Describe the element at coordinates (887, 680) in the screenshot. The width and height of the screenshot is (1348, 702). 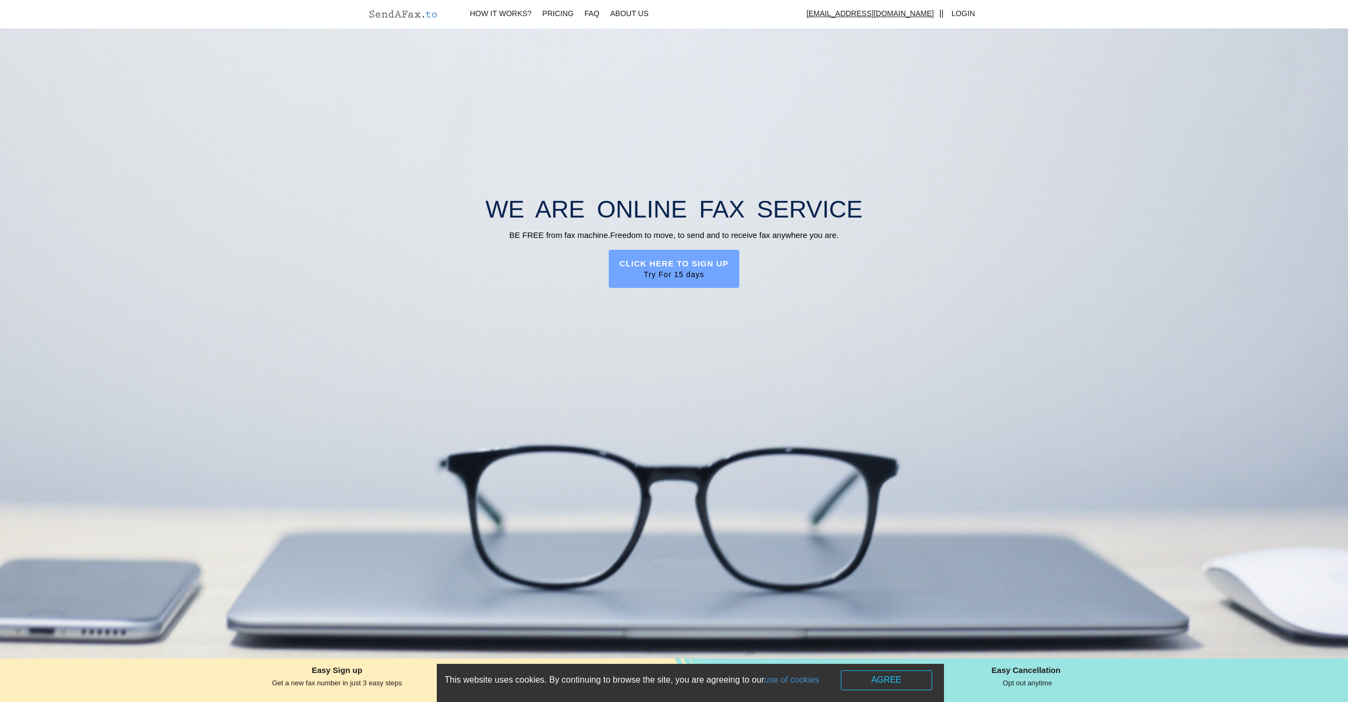
I see `button: AGREE` at that location.